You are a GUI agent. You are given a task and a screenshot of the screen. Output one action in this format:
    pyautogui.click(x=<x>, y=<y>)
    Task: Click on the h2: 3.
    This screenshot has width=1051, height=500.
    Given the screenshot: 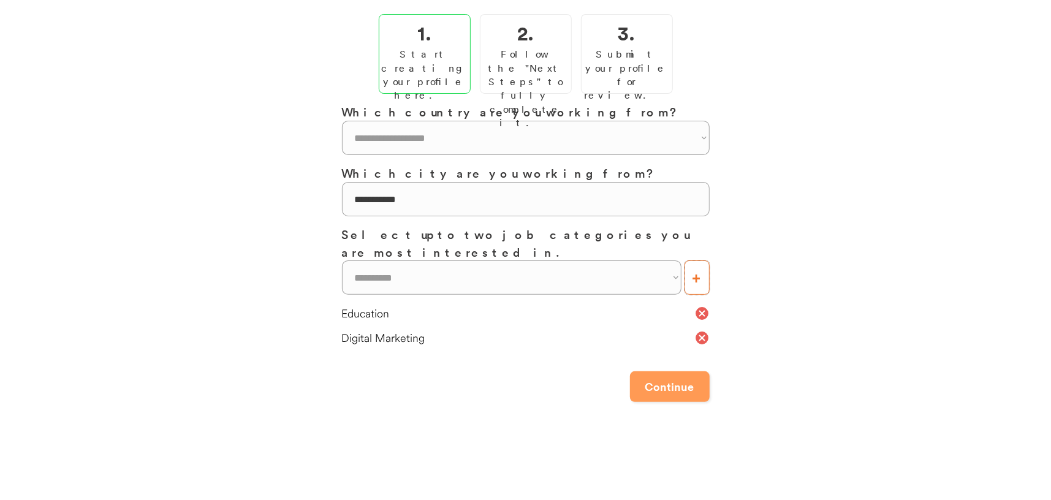 What is the action you would take?
    pyautogui.click(x=627, y=32)
    